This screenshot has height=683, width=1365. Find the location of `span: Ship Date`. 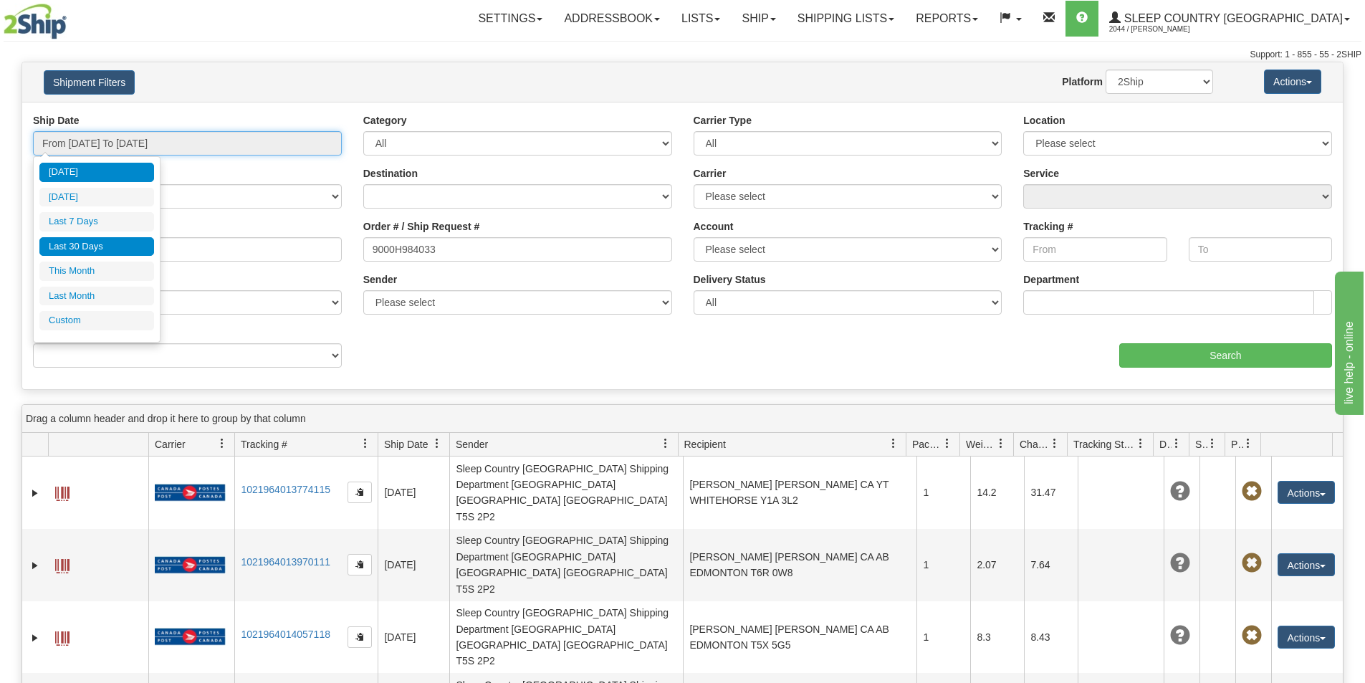

span: Ship Date is located at coordinates (406, 444).